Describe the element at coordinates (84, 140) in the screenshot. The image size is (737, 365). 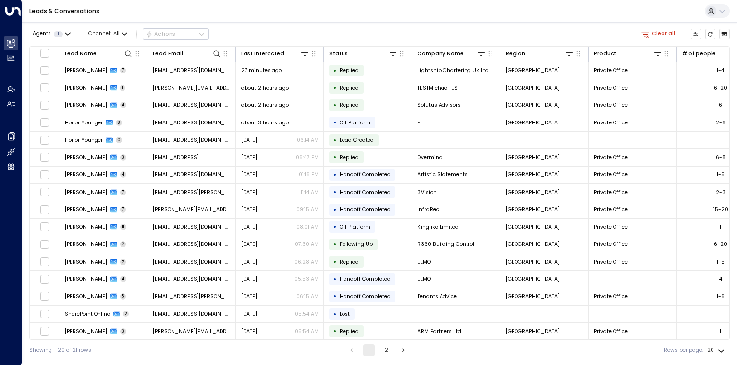
I see `span: Honor Younger` at that location.